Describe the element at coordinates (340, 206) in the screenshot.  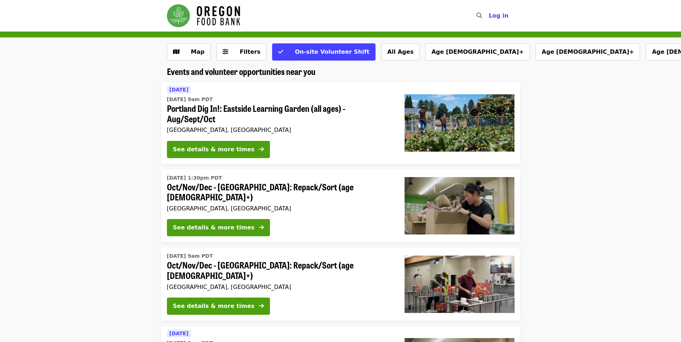
I see `a: See details for "Oct/Nov/Dec - Portland: Repack/Sort (age 8+)"` at that location.